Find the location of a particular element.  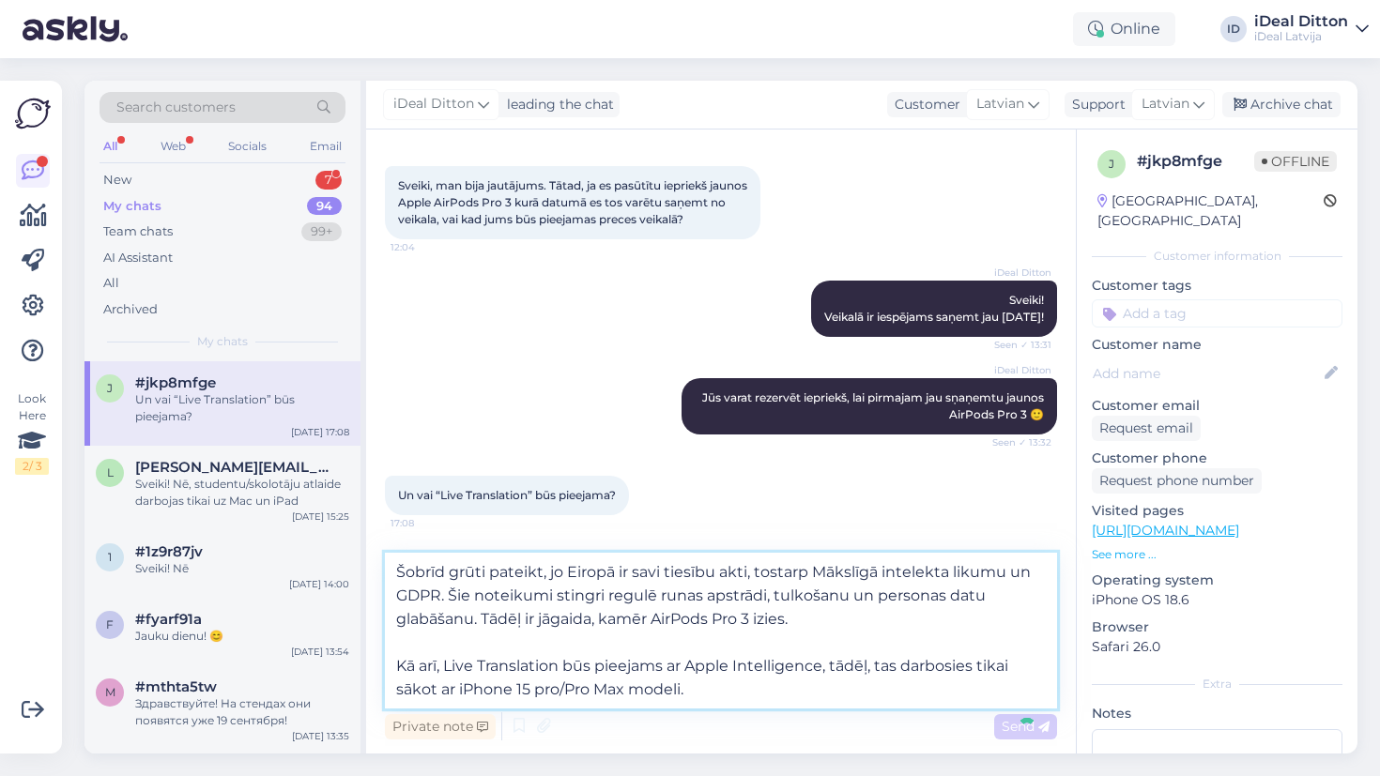

p: Customer email is located at coordinates (1216, 405).